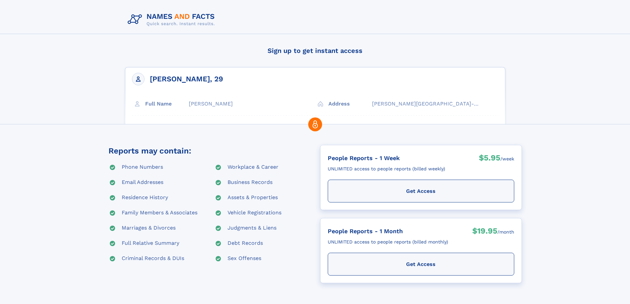  What do you see at coordinates (142, 182) in the screenshot?
I see `div: Email Addresses` at bounding box center [142, 182].